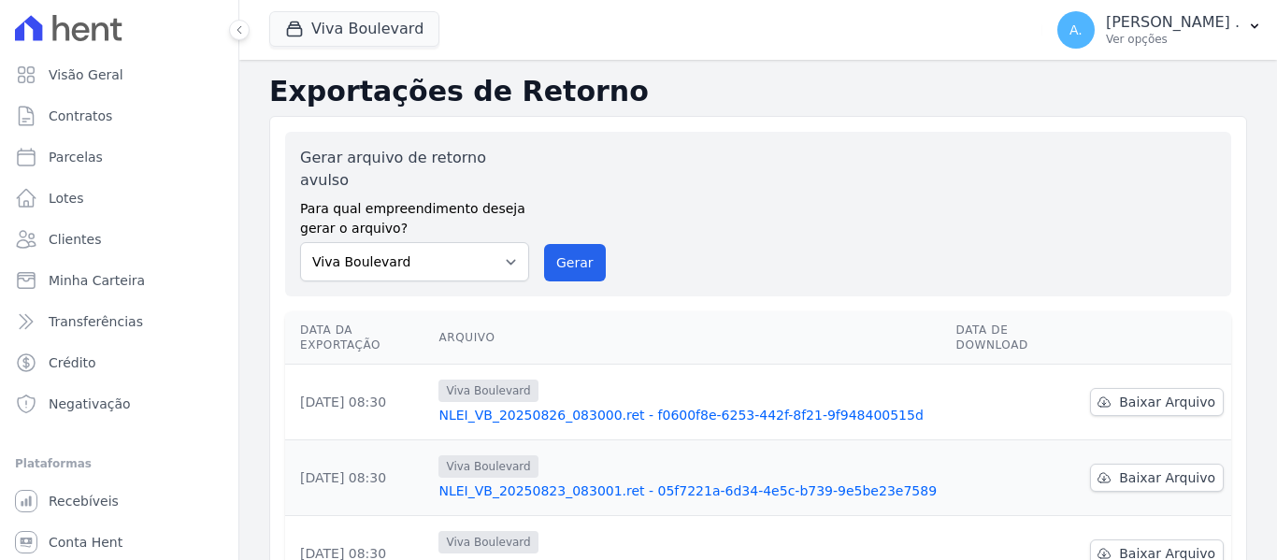 This screenshot has height=560, width=1277. I want to click on p: Ver opções, so click(1172, 39).